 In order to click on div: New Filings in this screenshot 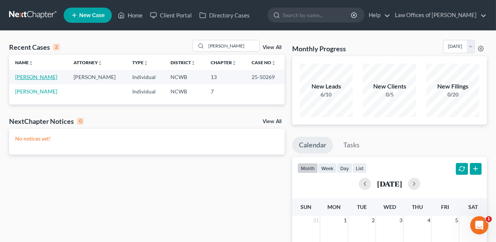, I will do `click(453, 86)`.